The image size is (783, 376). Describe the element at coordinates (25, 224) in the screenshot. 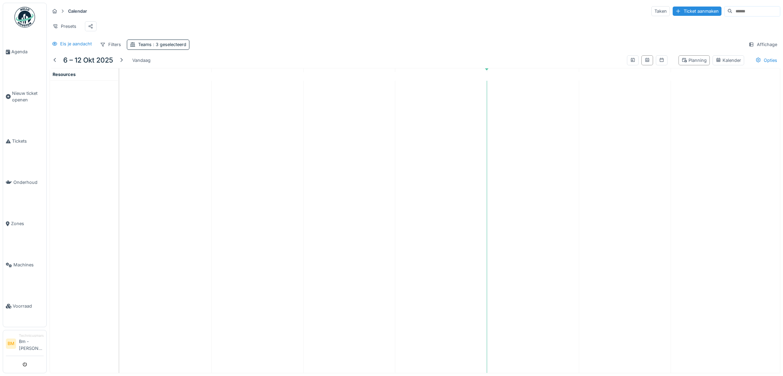

I see `a: Zones` at that location.